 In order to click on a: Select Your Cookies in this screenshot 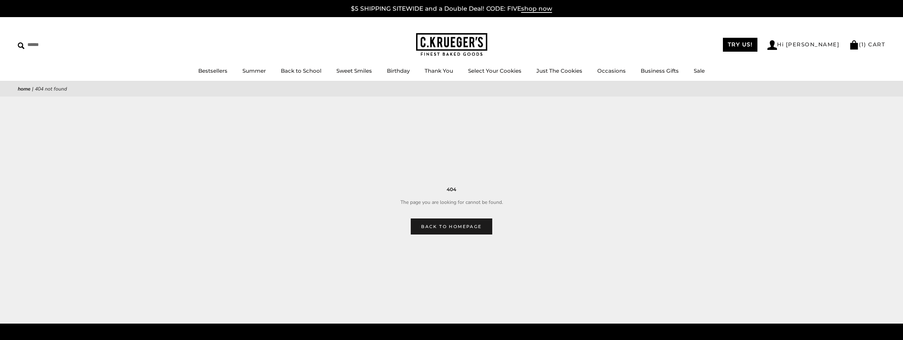, I will do `click(495, 71)`.